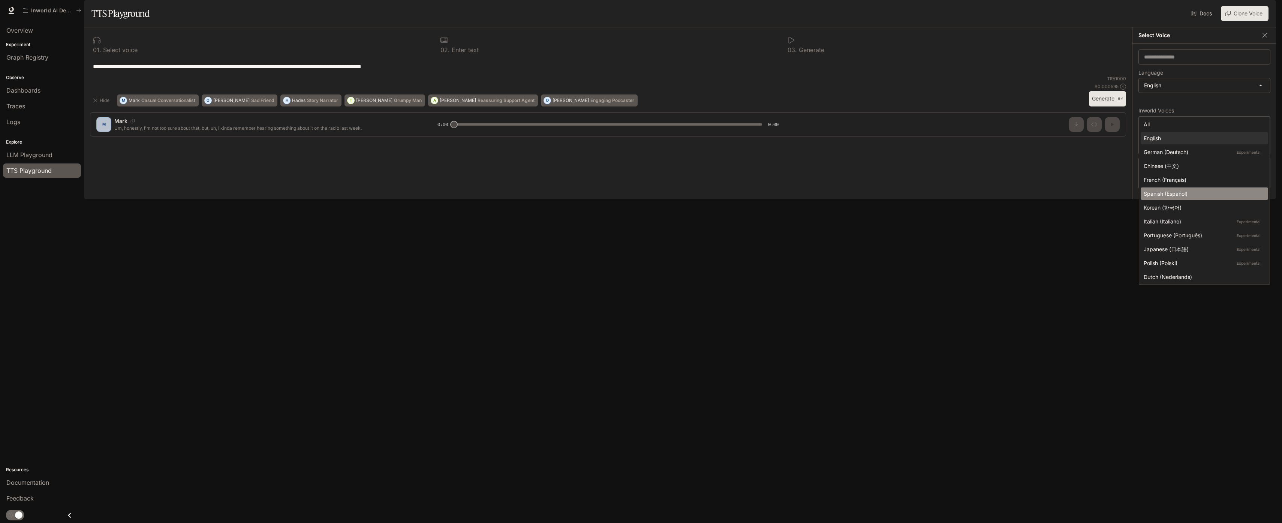 The height and width of the screenshot is (523, 1282). Describe the element at coordinates (1203, 124) in the screenshot. I see `div: All` at that location.